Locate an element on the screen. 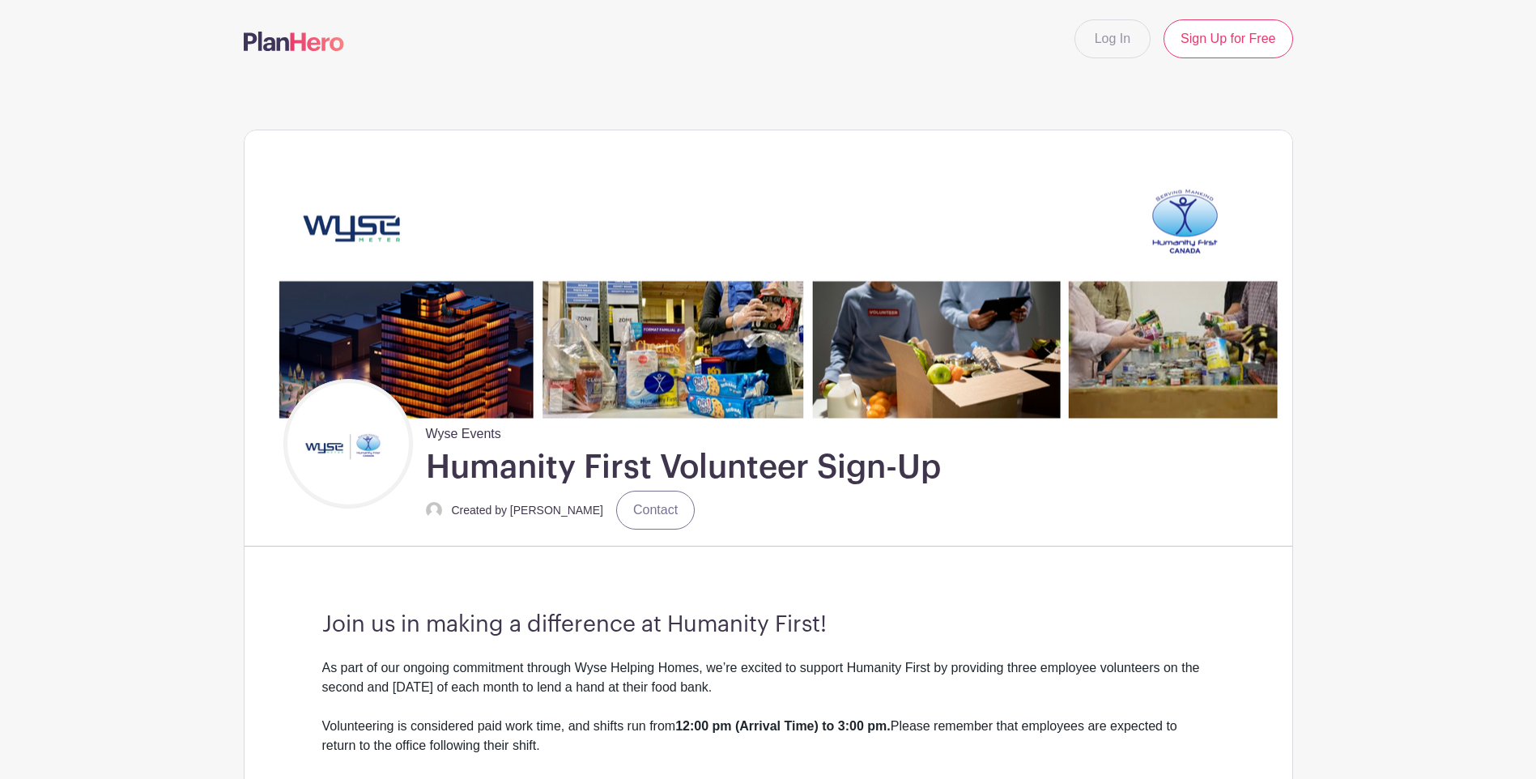 The image size is (1536, 779). img: logo-507f7623f17ff9eddc593b1ce0a138ce2505c220e1c5a4e2b4648c50719b7d32.svg is located at coordinates (294, 41).